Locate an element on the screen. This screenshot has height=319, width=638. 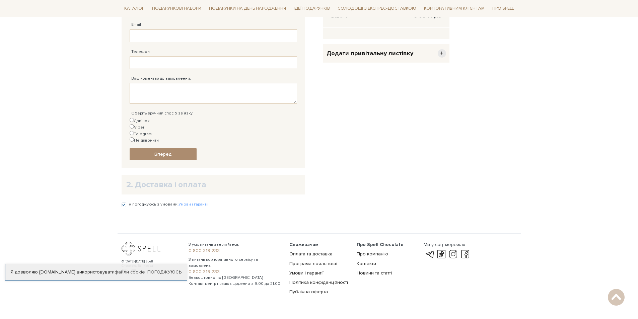
label: Telegram is located at coordinates (141, 134).